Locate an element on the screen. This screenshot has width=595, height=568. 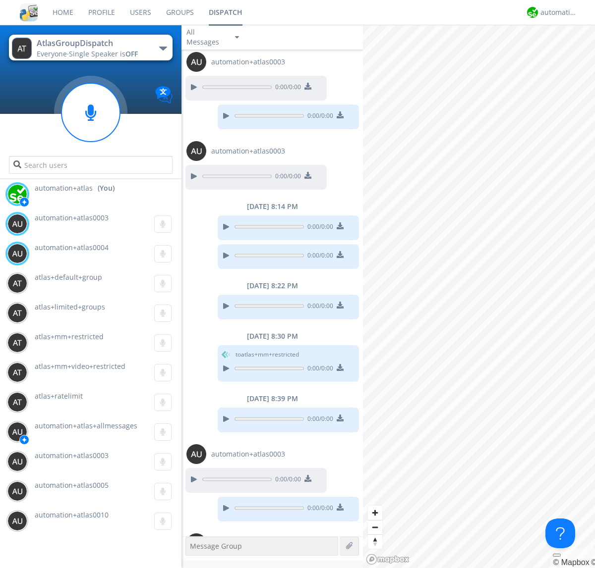
span: automation+atlas is located at coordinates (63, 188).